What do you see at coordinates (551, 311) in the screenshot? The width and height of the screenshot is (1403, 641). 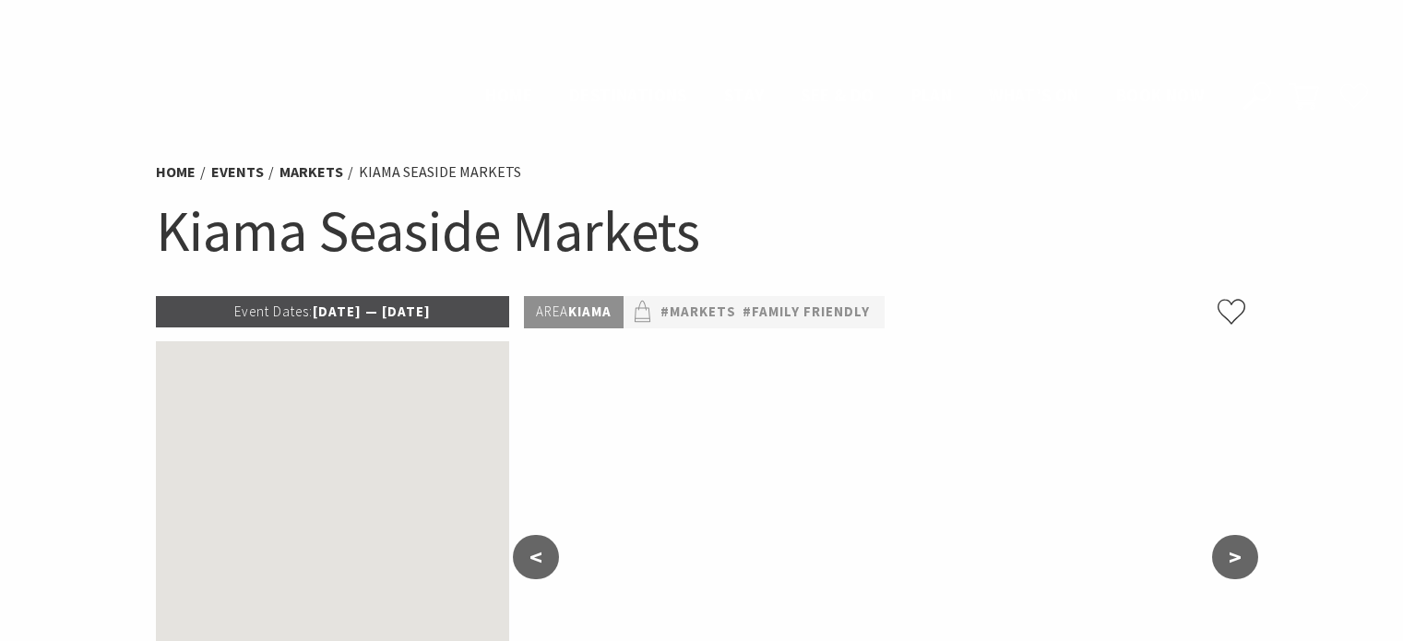 I see `span: Area` at bounding box center [551, 311].